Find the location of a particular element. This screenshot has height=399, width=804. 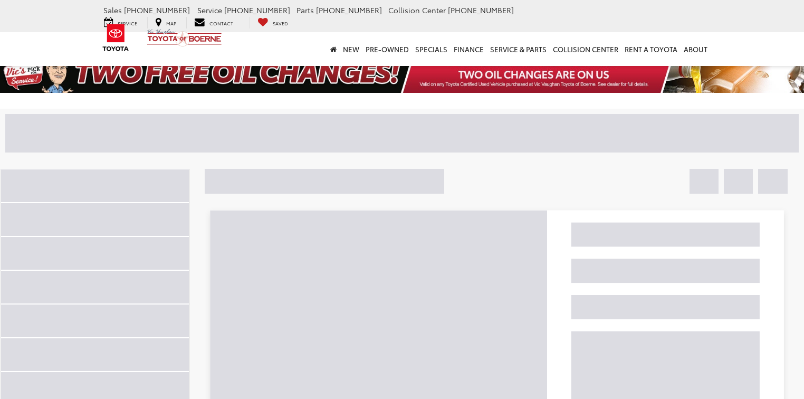

a: About is located at coordinates (695, 49).